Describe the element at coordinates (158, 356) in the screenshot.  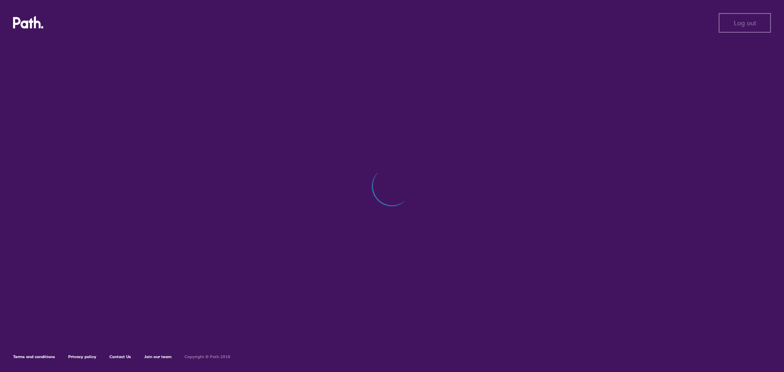
I see `a: Join our team` at that location.